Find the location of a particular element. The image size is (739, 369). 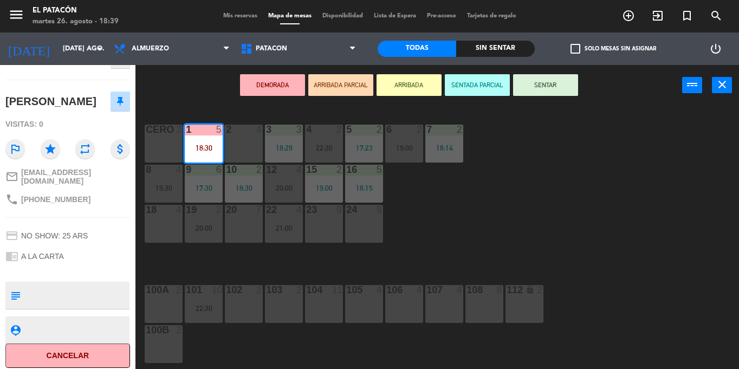

div: Sin sentar is located at coordinates (496, 49).